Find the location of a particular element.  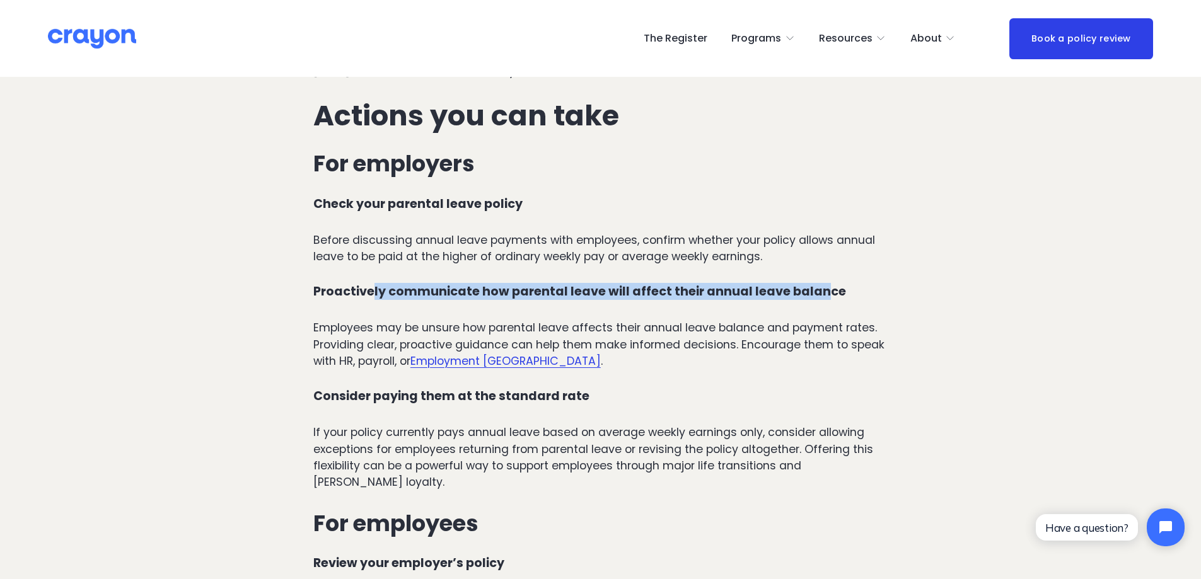

h3: For employers is located at coordinates (600, 164).